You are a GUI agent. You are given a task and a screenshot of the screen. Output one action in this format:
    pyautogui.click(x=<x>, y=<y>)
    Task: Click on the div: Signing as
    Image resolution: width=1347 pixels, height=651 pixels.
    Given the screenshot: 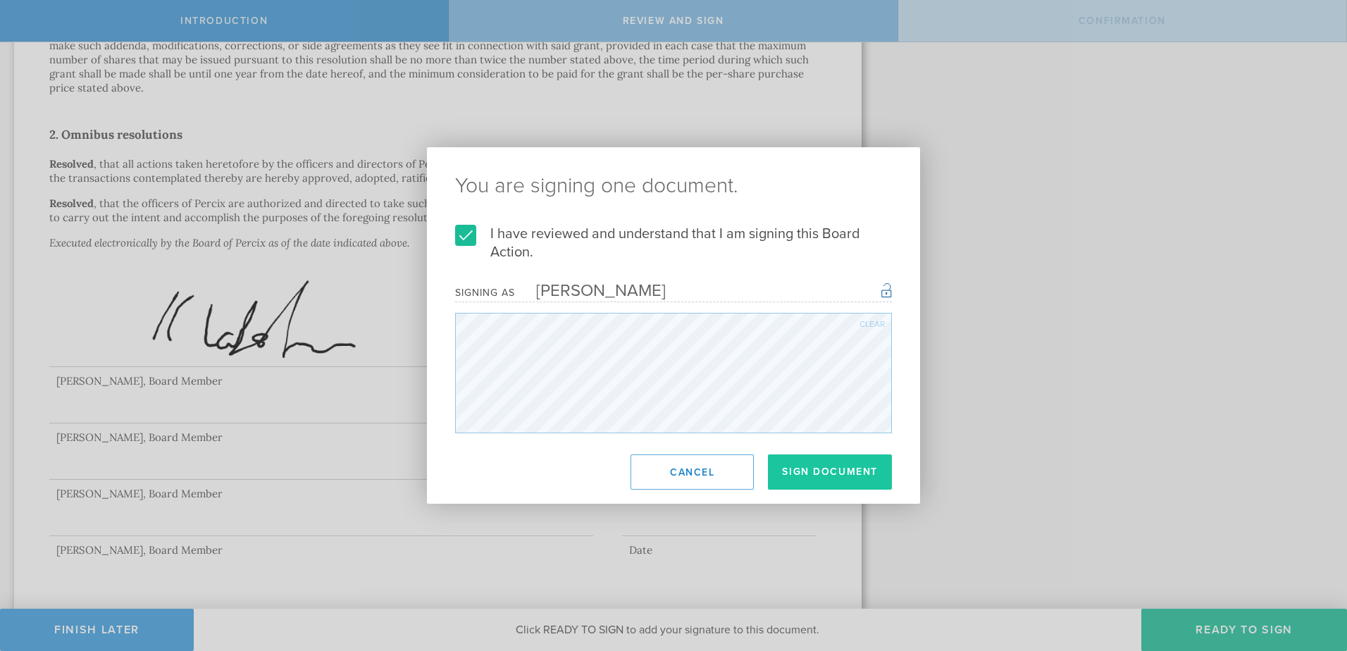 What is the action you would take?
    pyautogui.click(x=485, y=292)
    